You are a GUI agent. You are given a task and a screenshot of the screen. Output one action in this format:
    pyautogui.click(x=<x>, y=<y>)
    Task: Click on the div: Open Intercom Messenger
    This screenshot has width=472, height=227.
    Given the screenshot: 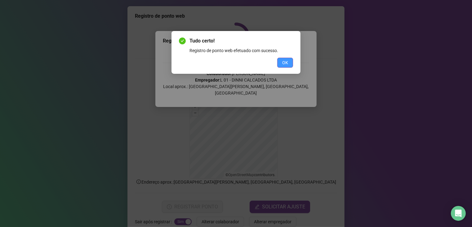 What is the action you would take?
    pyautogui.click(x=458, y=213)
    